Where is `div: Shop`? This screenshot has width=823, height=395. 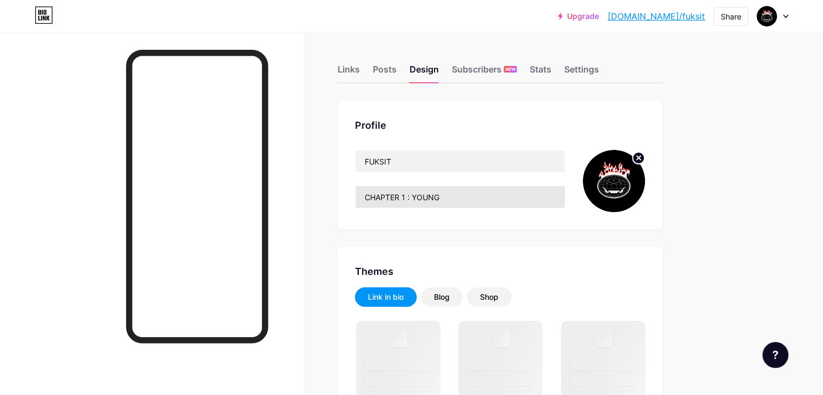 div: Shop is located at coordinates (489, 297).